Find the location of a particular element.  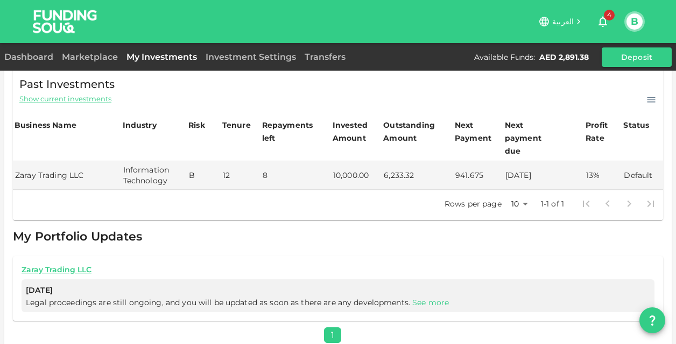

p: 1-1 of 1 is located at coordinates (553, 204).